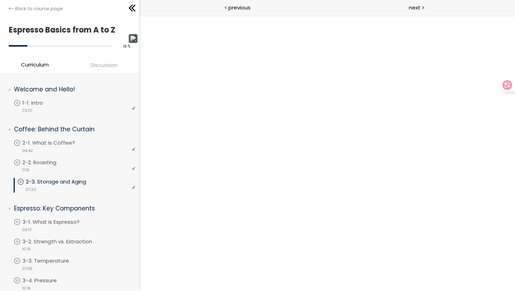 The height and width of the screenshot is (291, 515). What do you see at coordinates (58, 222) in the screenshot?
I see `p: 3-1. What is Espresso?` at bounding box center [58, 222].